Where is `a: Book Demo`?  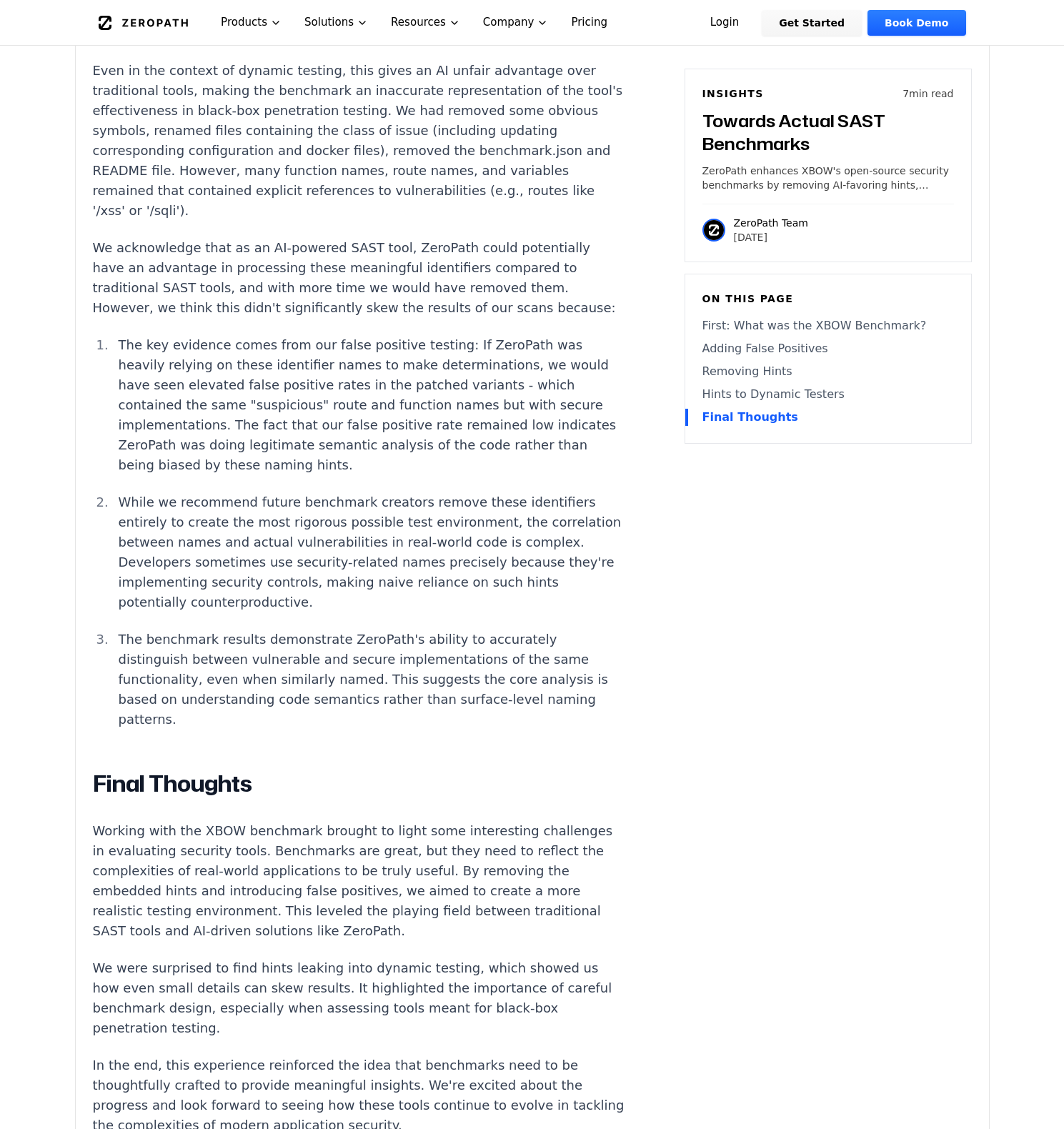
a: Book Demo is located at coordinates (916, 23).